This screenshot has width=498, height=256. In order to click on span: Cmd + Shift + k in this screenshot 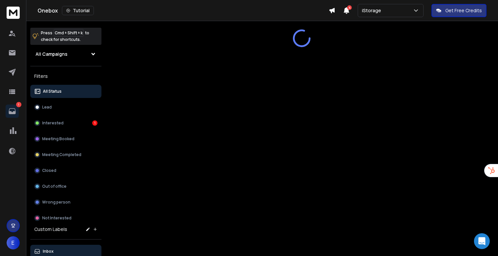, I will do `click(69, 33)`.